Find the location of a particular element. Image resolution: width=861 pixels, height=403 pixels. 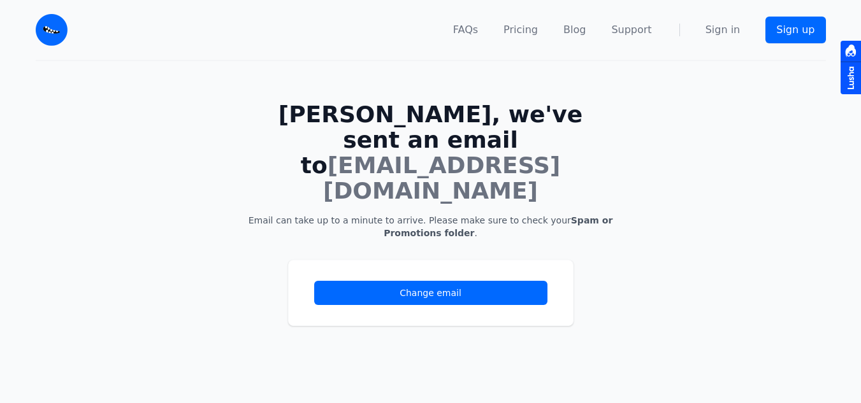

a: FAQs is located at coordinates (465, 30).